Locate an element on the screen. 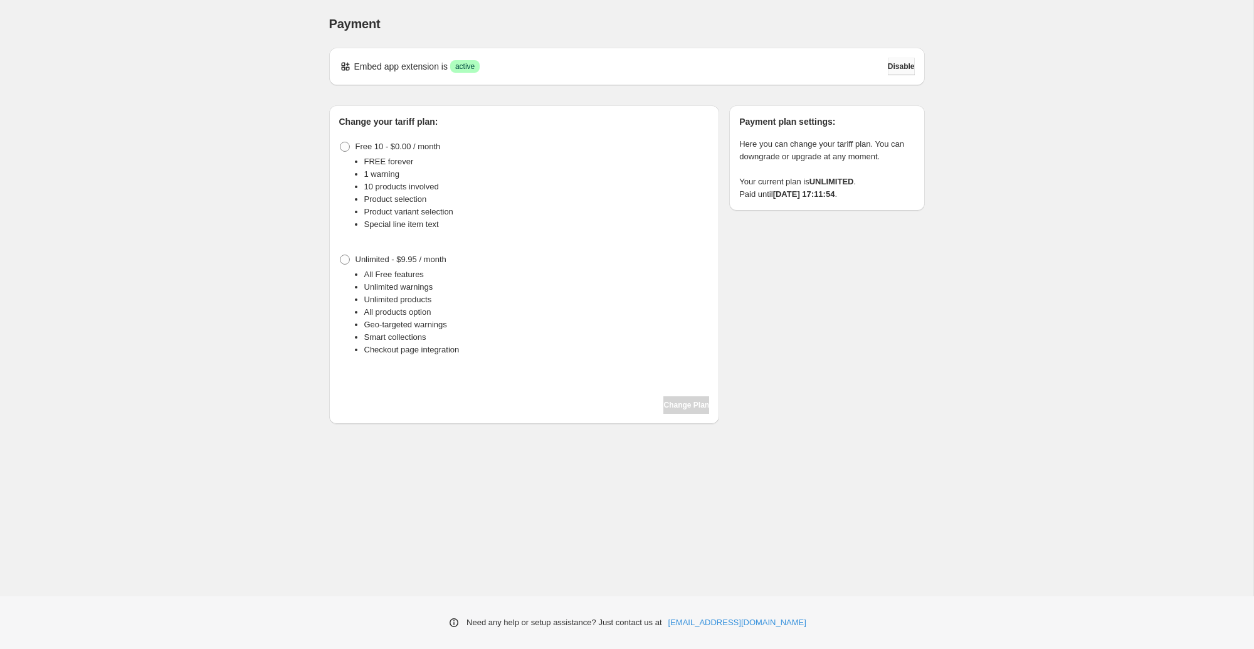 This screenshot has height=649, width=1254. span: Disable is located at coordinates (901, 66).